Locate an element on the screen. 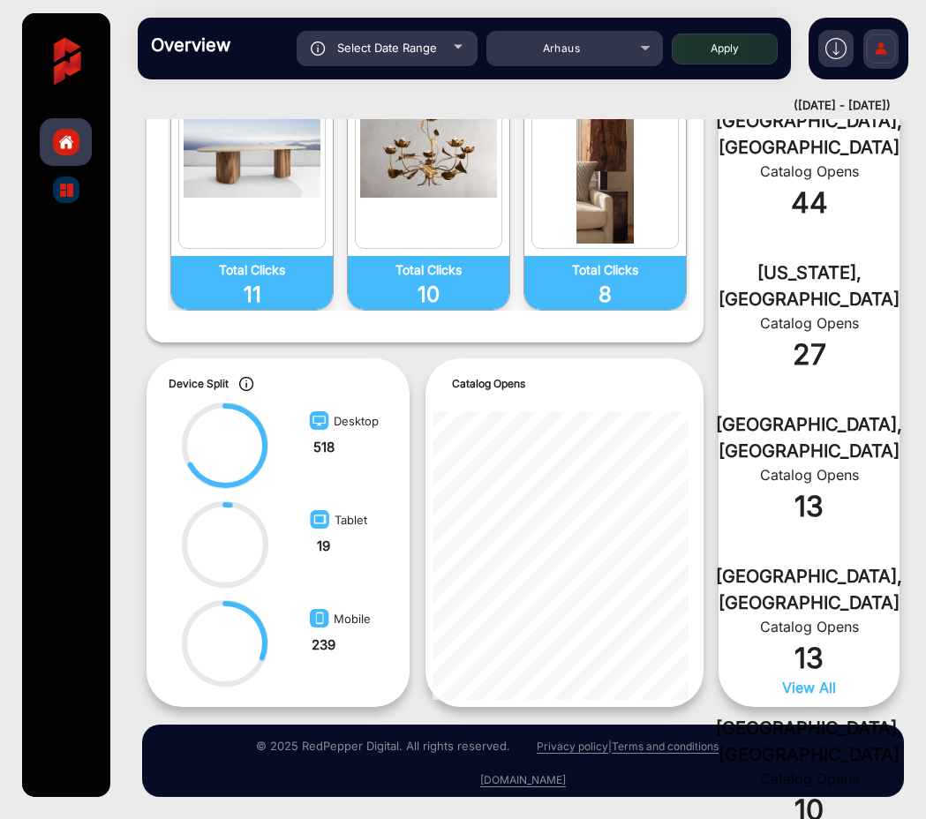 The image size is (926, 819). button: View All is located at coordinates (809, 688).